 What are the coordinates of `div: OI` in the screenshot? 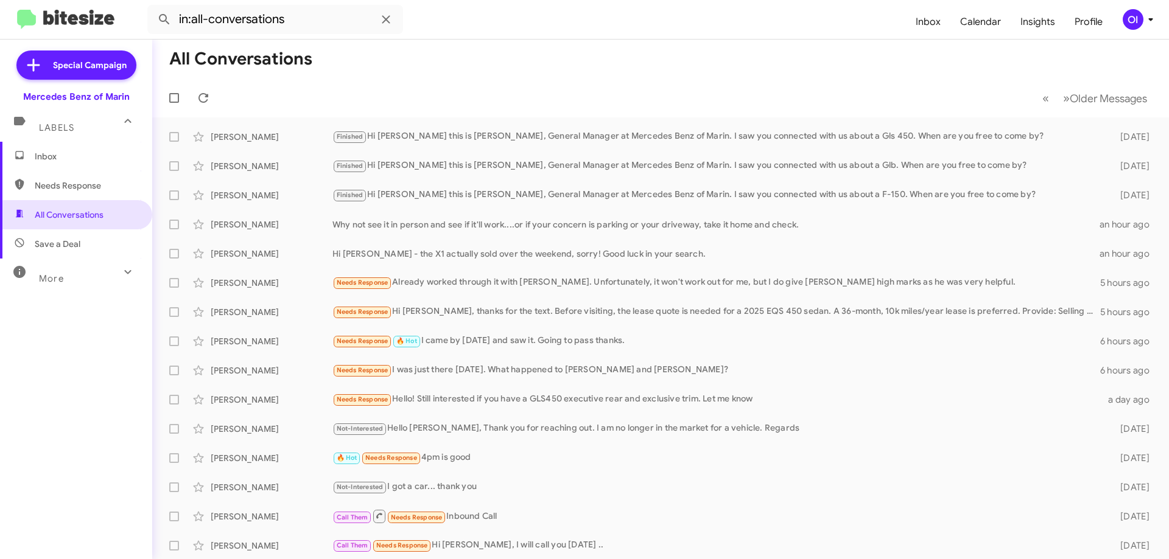 It's located at (1133, 19).